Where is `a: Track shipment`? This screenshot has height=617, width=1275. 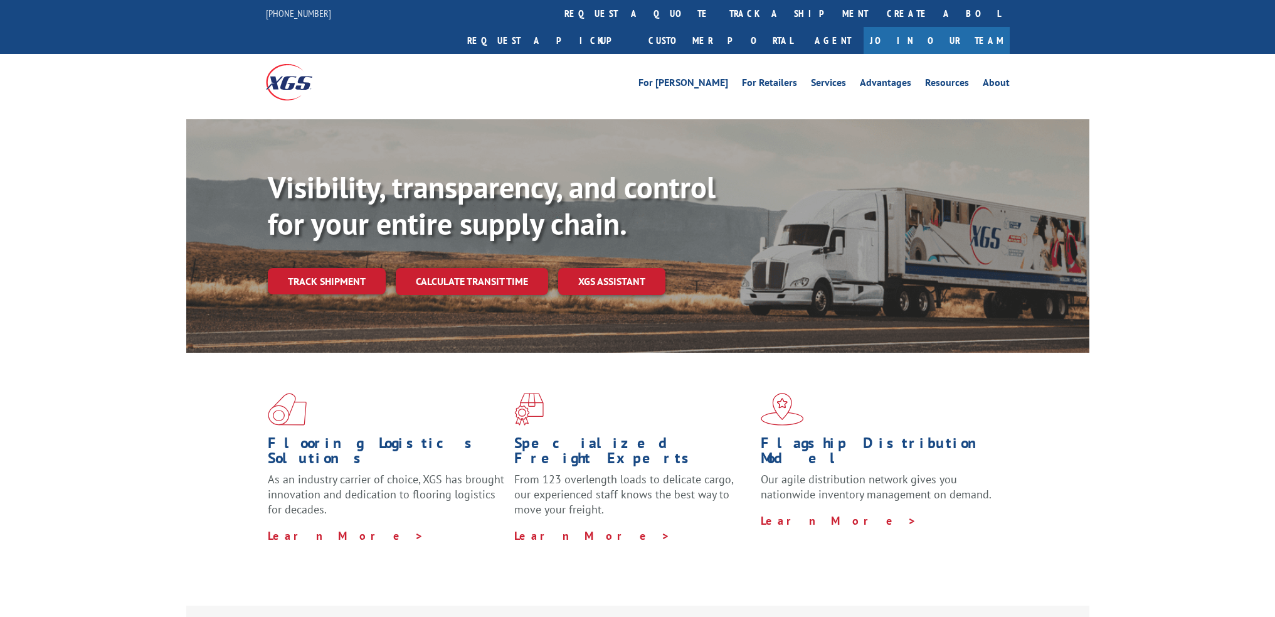 a: Track shipment is located at coordinates (327, 281).